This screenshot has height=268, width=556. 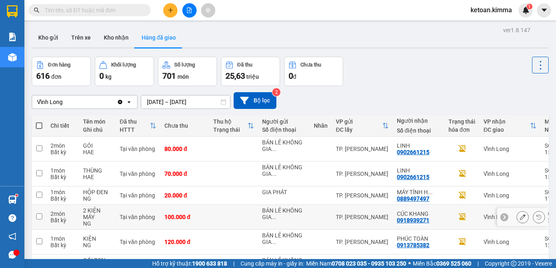 I want to click on div: Ghi chú, so click(x=97, y=130).